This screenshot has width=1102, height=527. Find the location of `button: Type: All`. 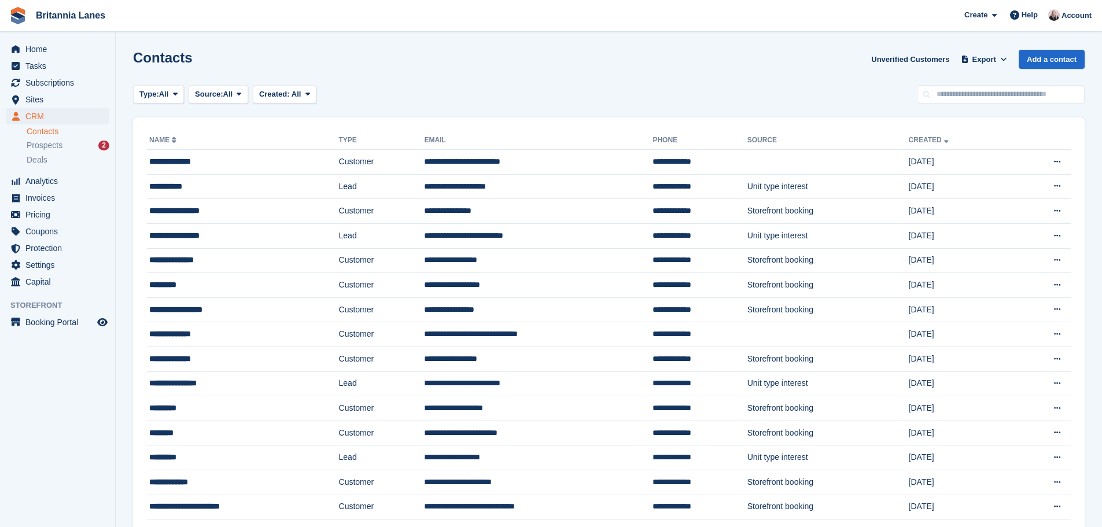

button: Type: All is located at coordinates (158, 94).